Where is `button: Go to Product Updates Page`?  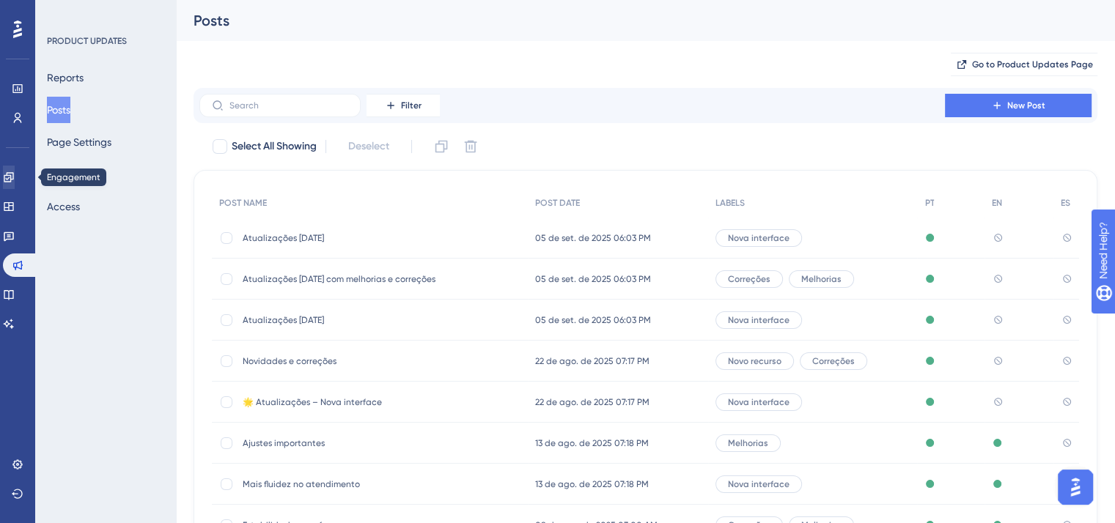 button: Go to Product Updates Page is located at coordinates (1024, 64).